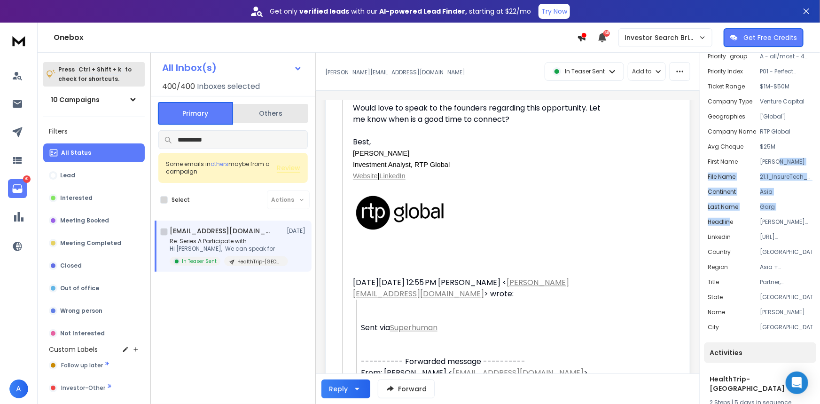  Describe the element at coordinates (85, 220) in the screenshot. I see `p: Meeting Booked` at that location.